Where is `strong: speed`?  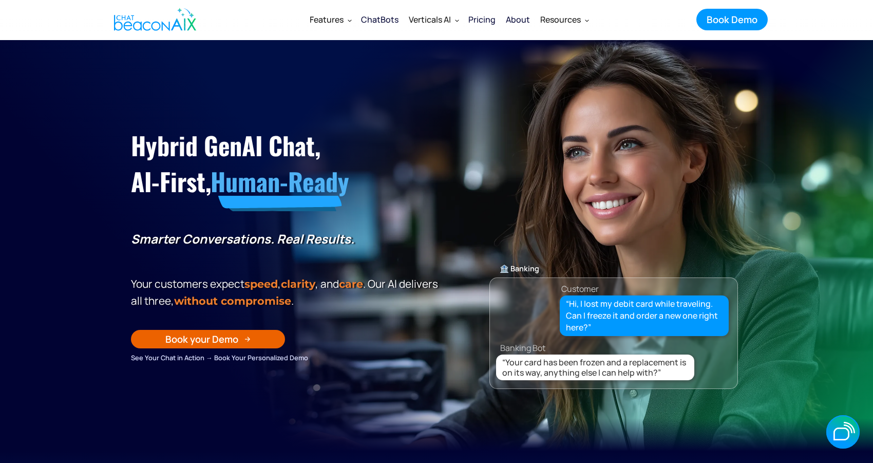 strong: speed is located at coordinates (261, 283).